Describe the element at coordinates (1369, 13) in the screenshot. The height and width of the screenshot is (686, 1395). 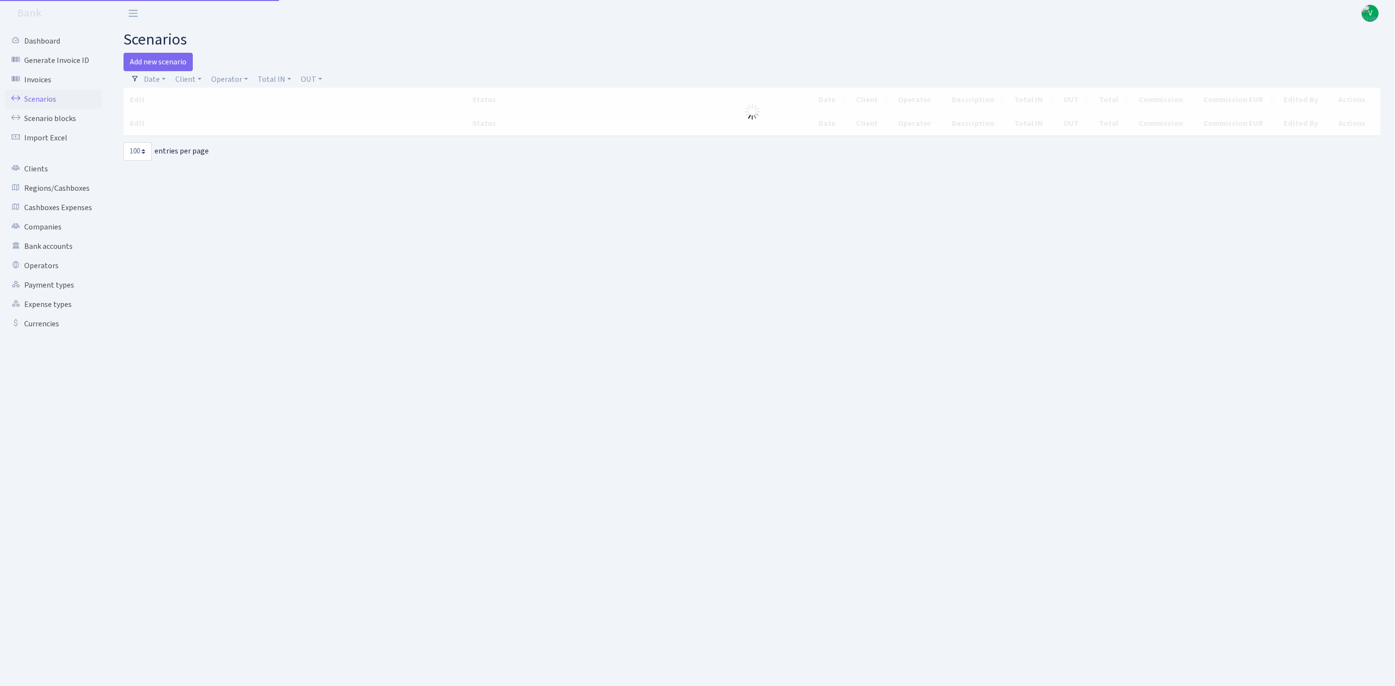
I see `a: V` at that location.